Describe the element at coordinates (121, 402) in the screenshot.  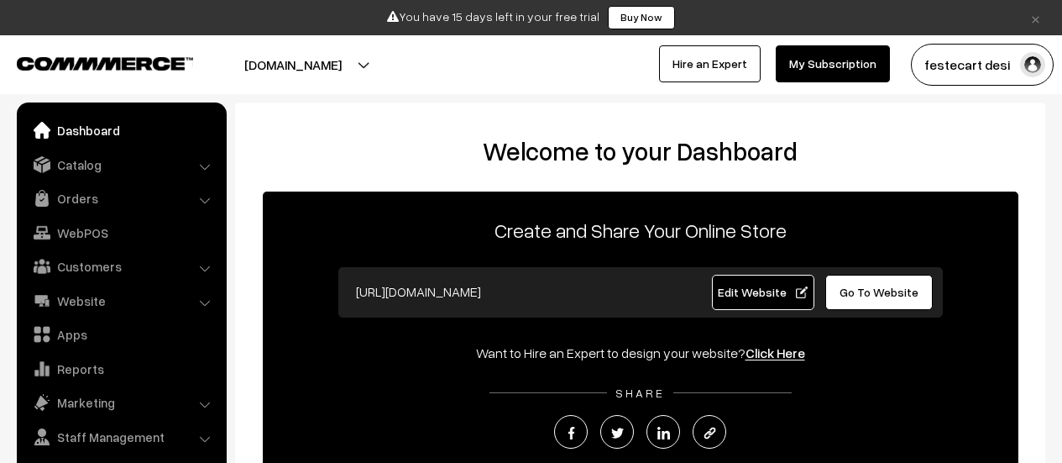
I see `a: Marketing` at that location.